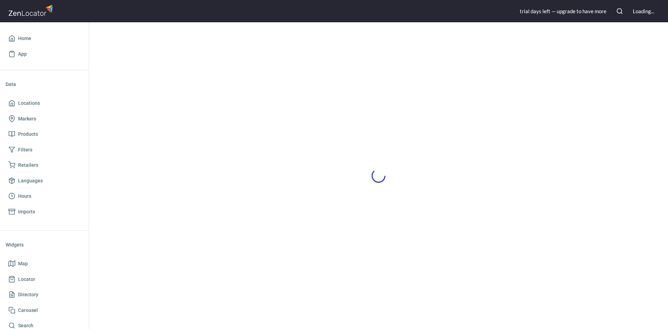 The height and width of the screenshot is (329, 668). What do you see at coordinates (28, 134) in the screenshot?
I see `span: Products` at bounding box center [28, 134].